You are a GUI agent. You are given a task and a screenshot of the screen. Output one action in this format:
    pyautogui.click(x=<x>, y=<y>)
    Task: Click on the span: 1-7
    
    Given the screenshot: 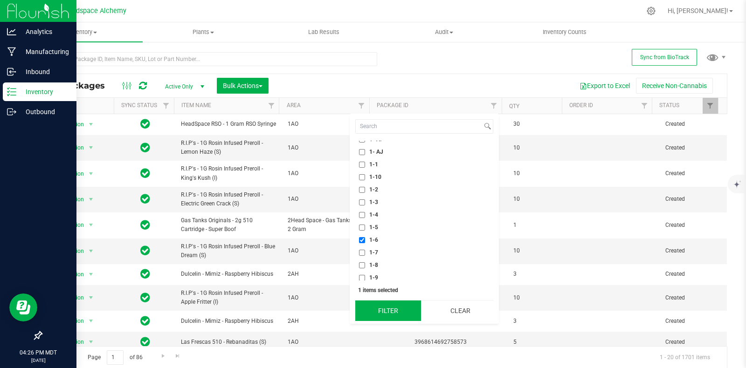 What is the action you would take?
    pyautogui.click(x=373, y=253)
    